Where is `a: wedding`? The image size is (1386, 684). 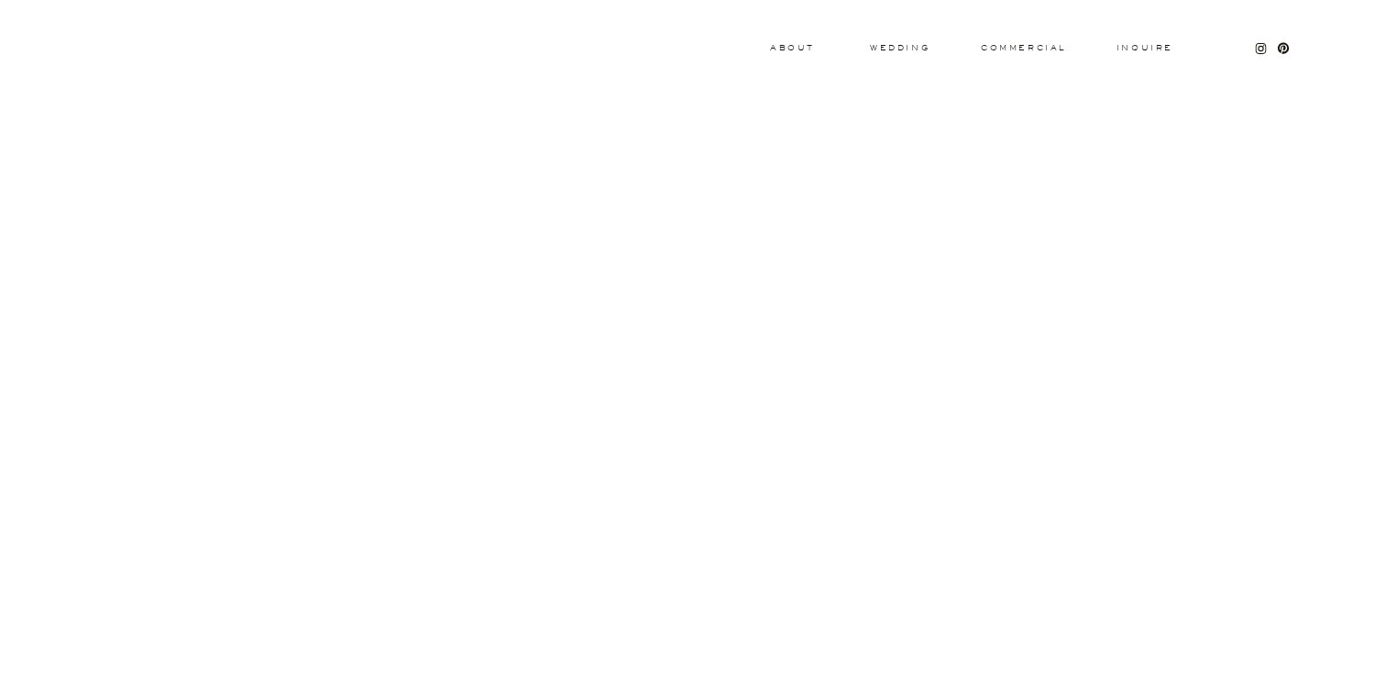 a: wedding is located at coordinates (899, 47).